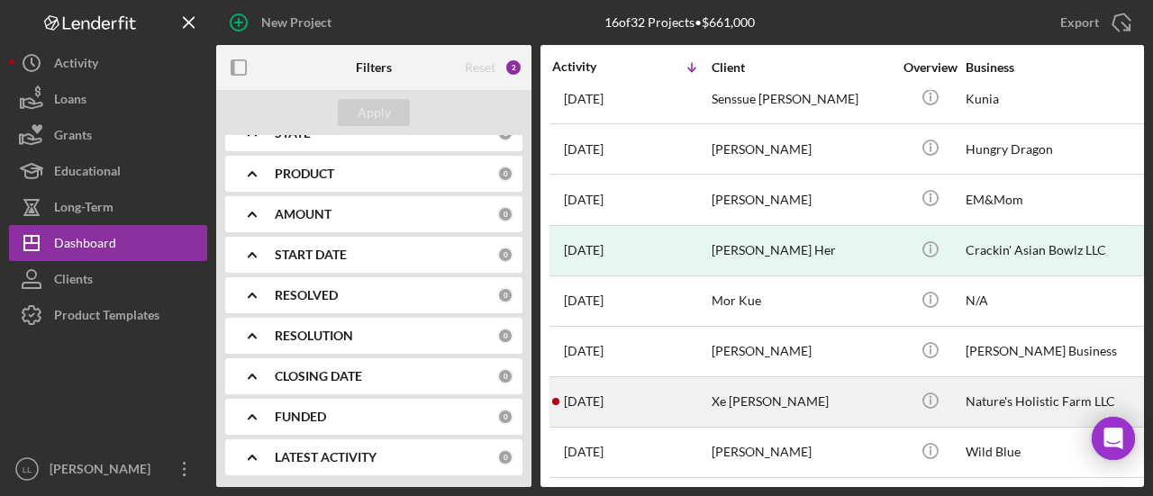 The width and height of the screenshot is (1153, 496). Describe the element at coordinates (73, 137) in the screenshot. I see `div: Grants` at that location.